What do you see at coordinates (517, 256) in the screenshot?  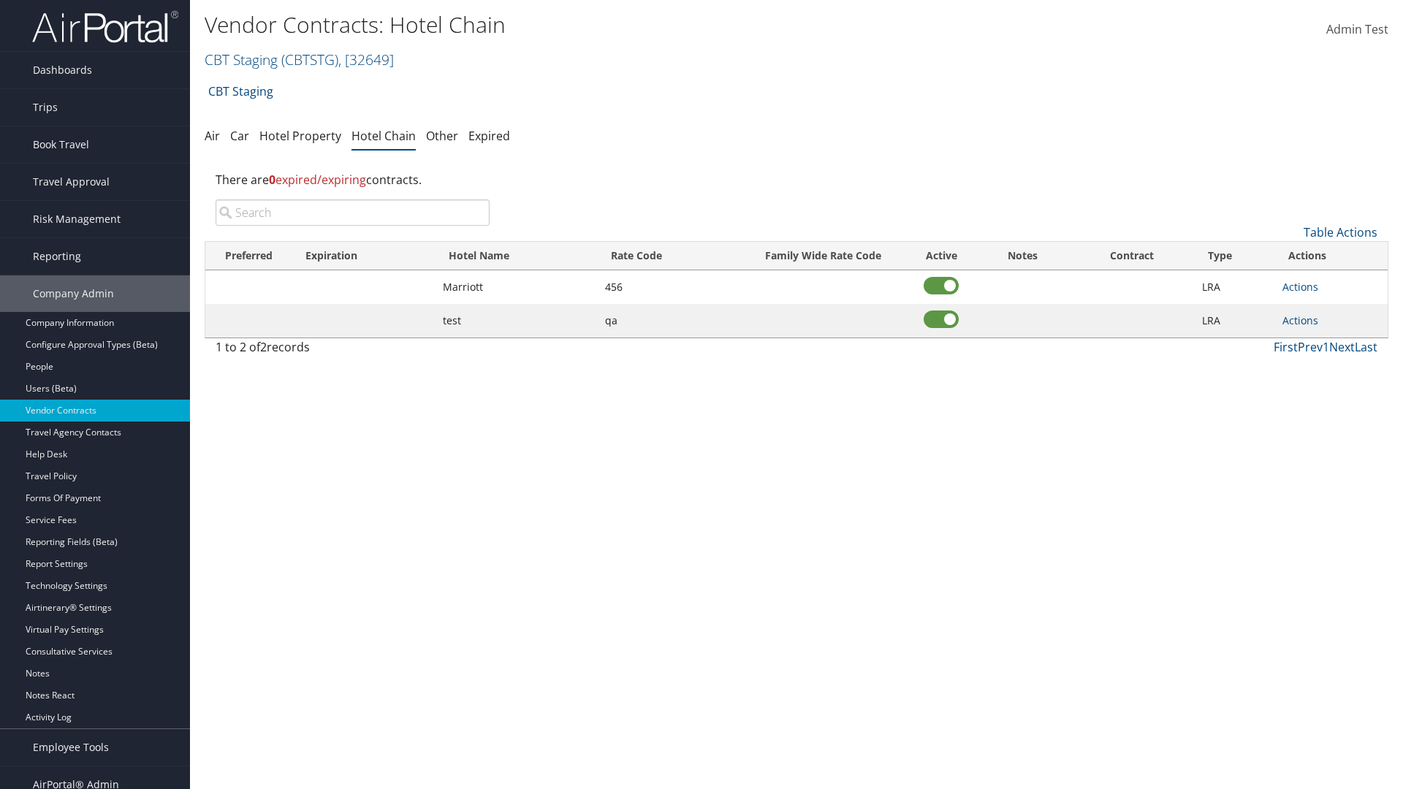 I see `th: Hotel Name: activate to sort column ascending` at bounding box center [517, 256].